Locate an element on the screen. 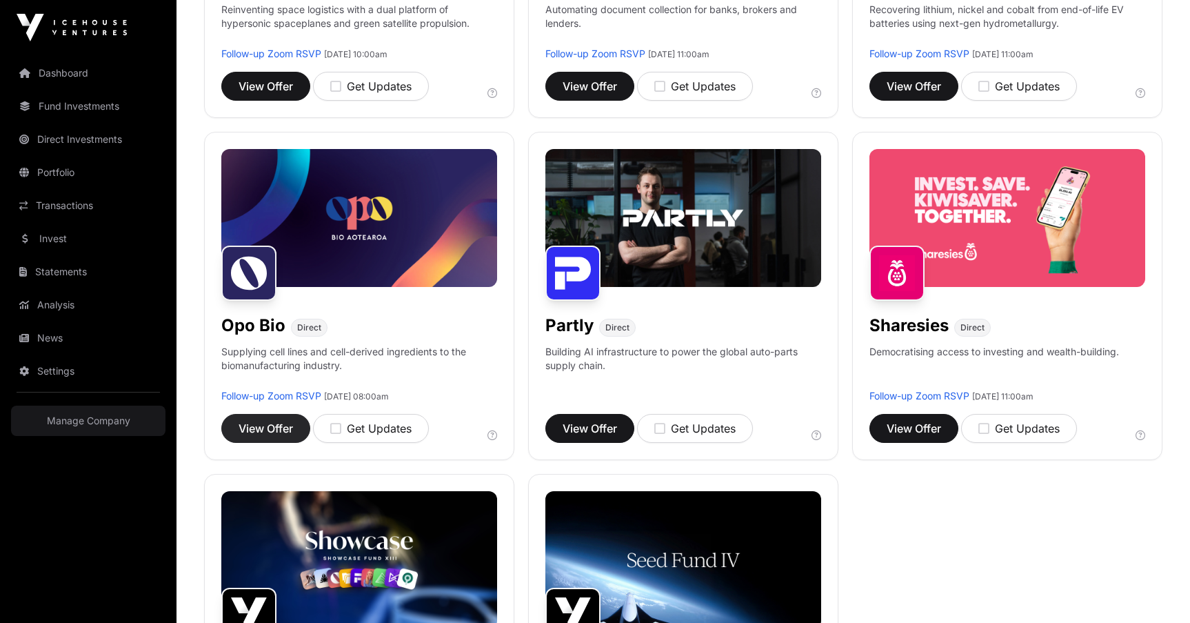  a: Settings is located at coordinates (88, 371).